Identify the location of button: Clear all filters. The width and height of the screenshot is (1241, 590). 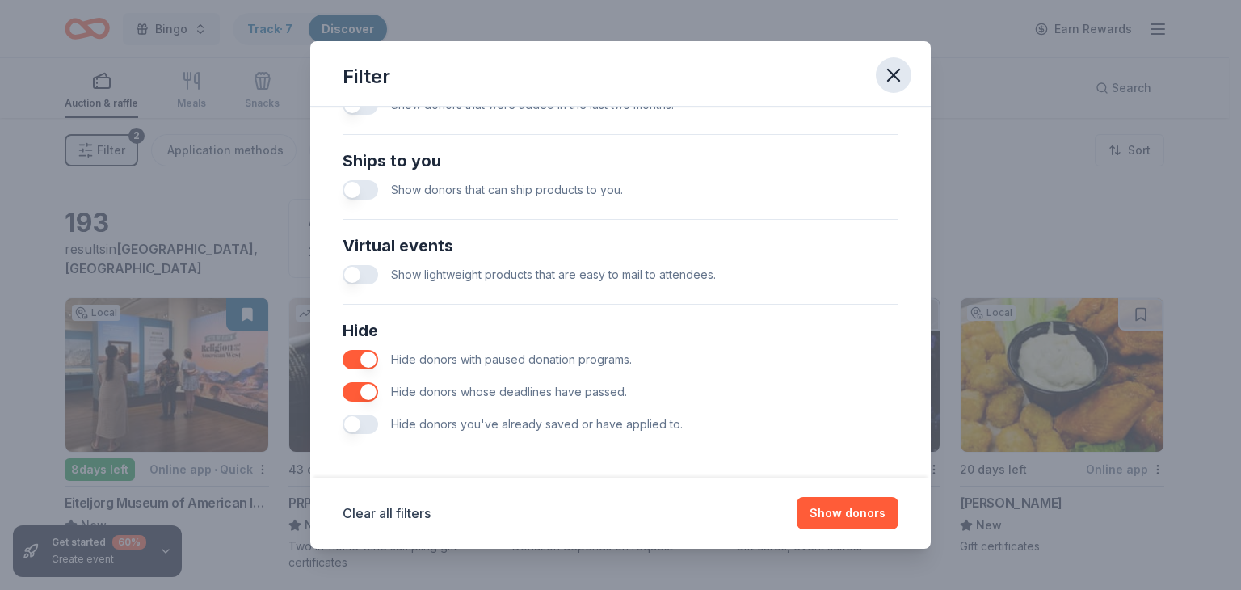
(386, 513).